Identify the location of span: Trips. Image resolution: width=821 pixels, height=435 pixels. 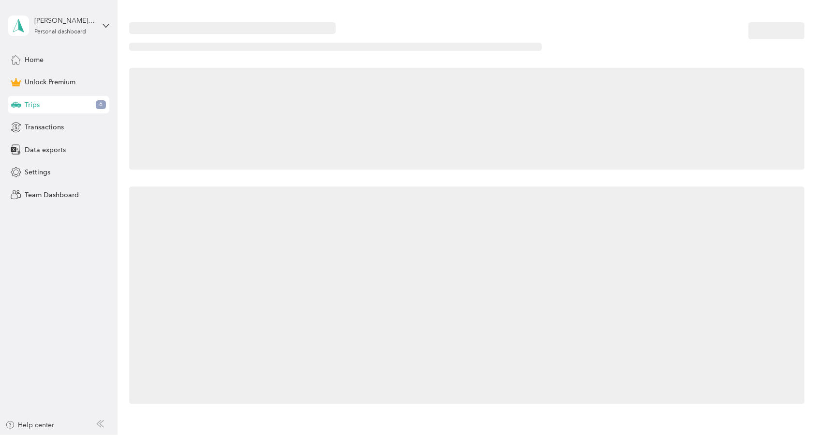
(32, 105).